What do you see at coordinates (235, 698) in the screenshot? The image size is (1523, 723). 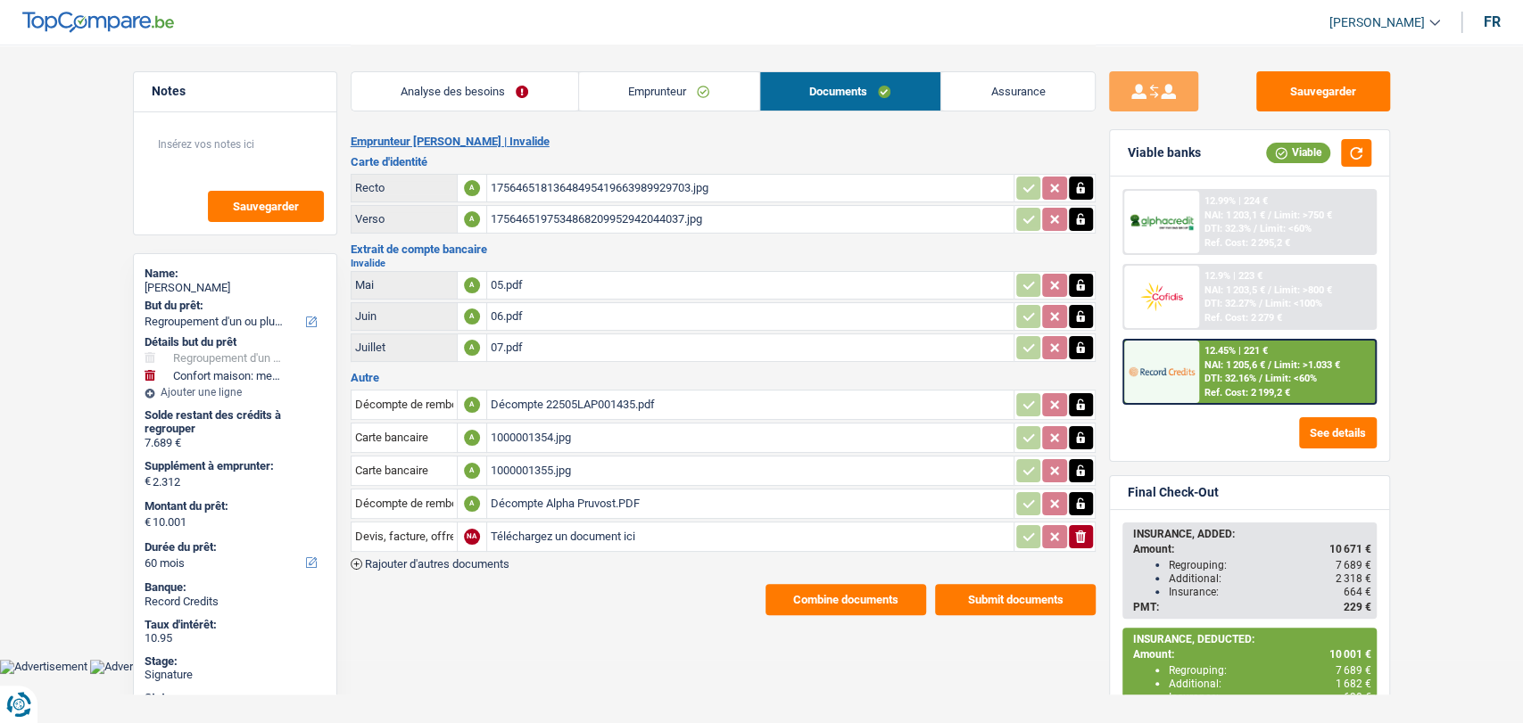 I see `div: Status:` at bounding box center [235, 698].